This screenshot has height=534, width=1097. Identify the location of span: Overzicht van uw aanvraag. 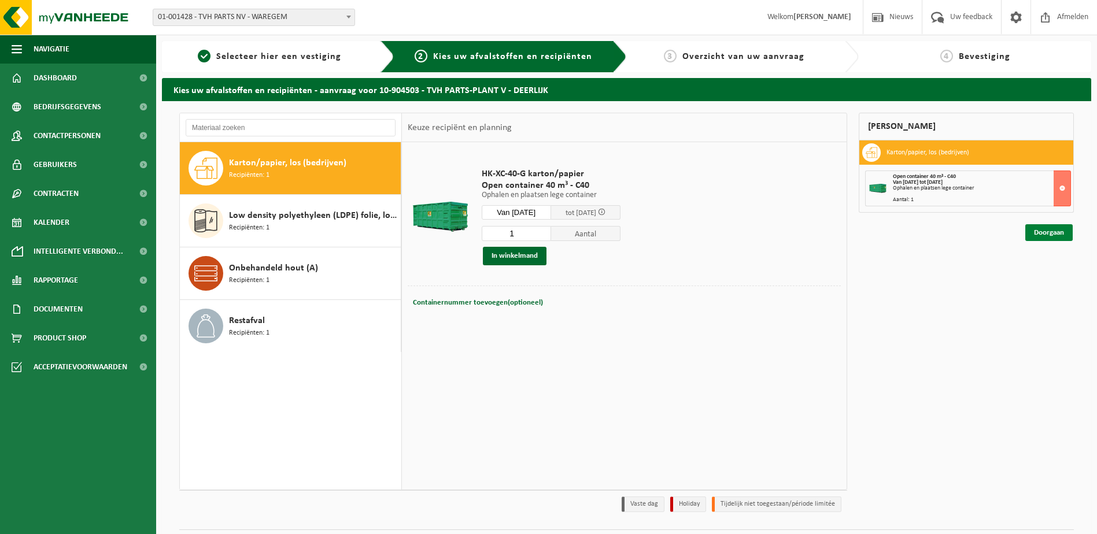
(743, 57).